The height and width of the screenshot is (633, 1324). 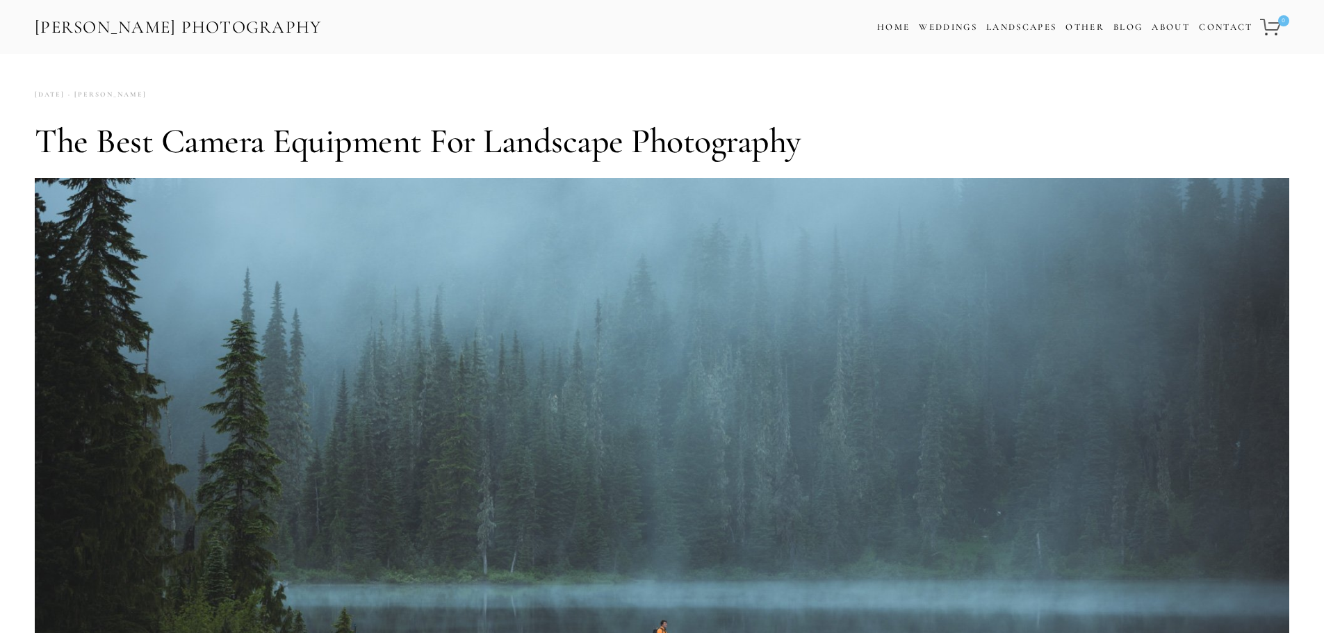 I want to click on a: Weddings, so click(x=948, y=27).